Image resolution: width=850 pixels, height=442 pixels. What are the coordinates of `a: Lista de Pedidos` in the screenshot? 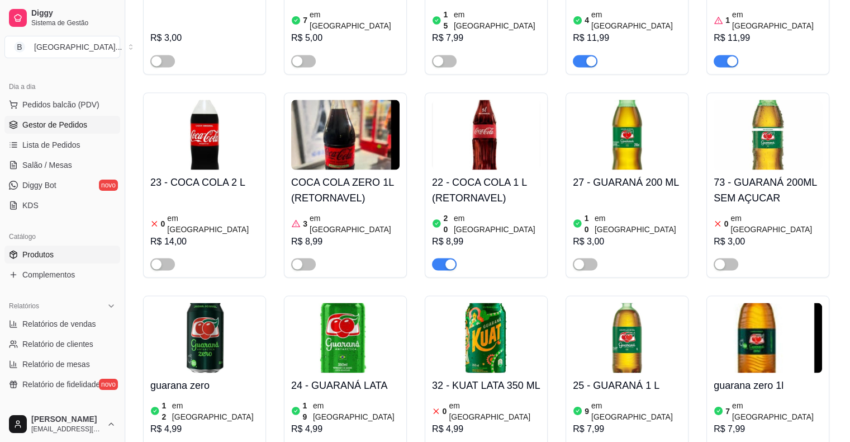 It's located at (62, 145).